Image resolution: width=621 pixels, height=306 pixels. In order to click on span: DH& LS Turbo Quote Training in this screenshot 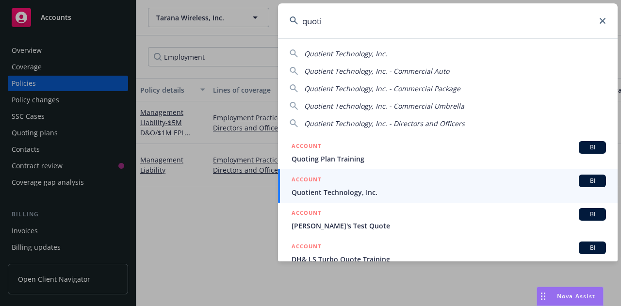, I will do `click(449, 259)`.